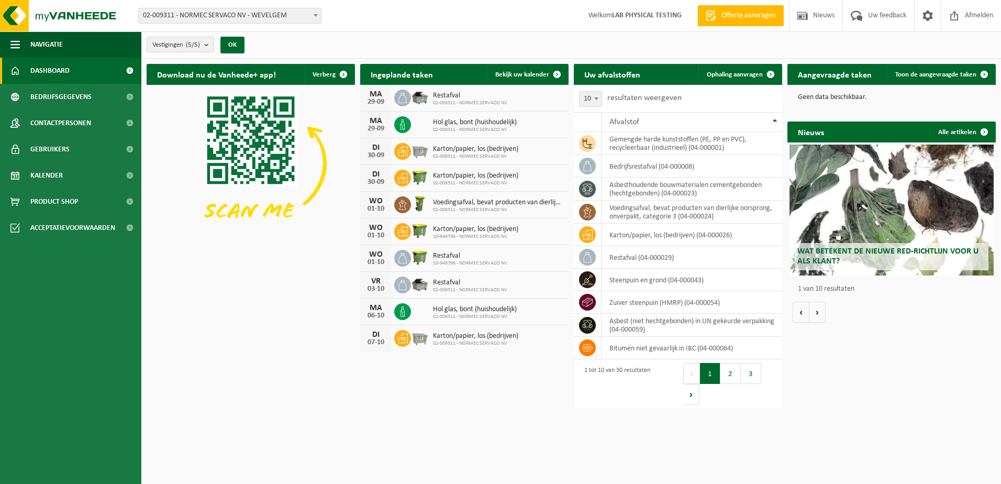 This screenshot has height=484, width=1001. What do you see at coordinates (54, 202) in the screenshot?
I see `span: Product Shop` at bounding box center [54, 202].